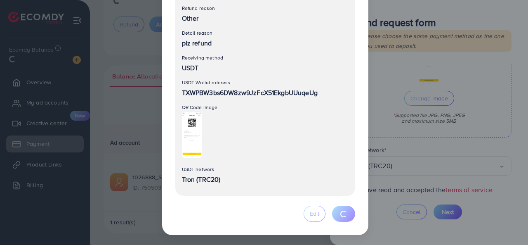  What do you see at coordinates (265, 68) in the screenshot?
I see `p: USDT` at bounding box center [265, 68].